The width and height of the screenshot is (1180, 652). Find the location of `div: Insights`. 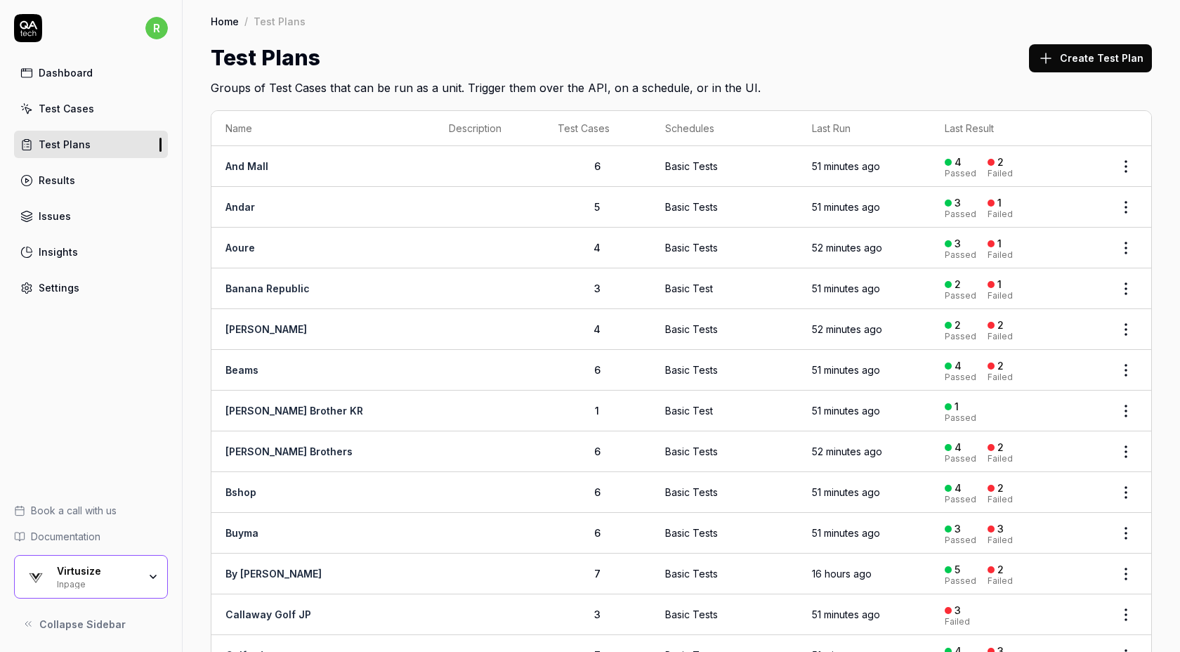

div: Insights is located at coordinates (58, 251).